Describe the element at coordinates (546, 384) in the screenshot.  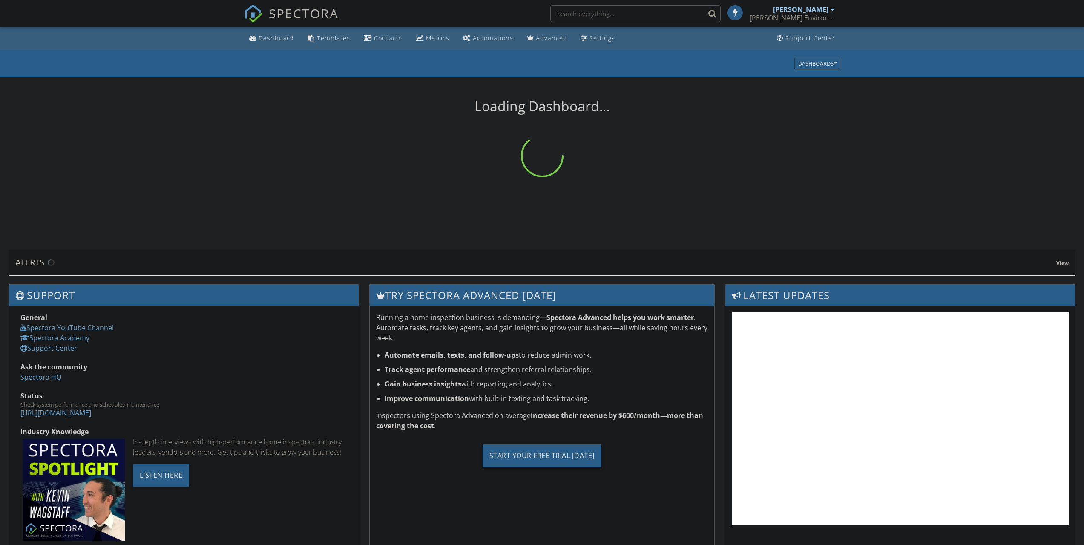
I see `li: with reporting and analytics.` at that location.